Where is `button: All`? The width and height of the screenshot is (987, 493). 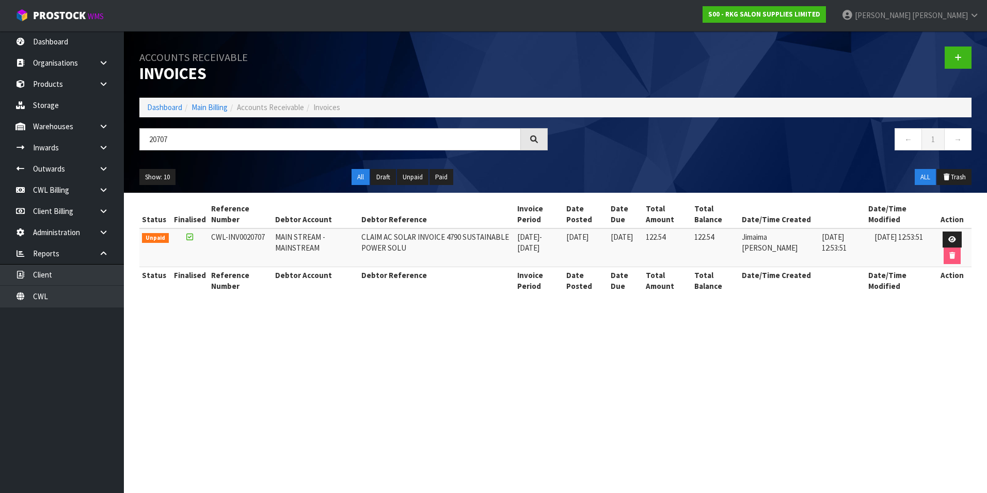
button: All is located at coordinates (360, 177).